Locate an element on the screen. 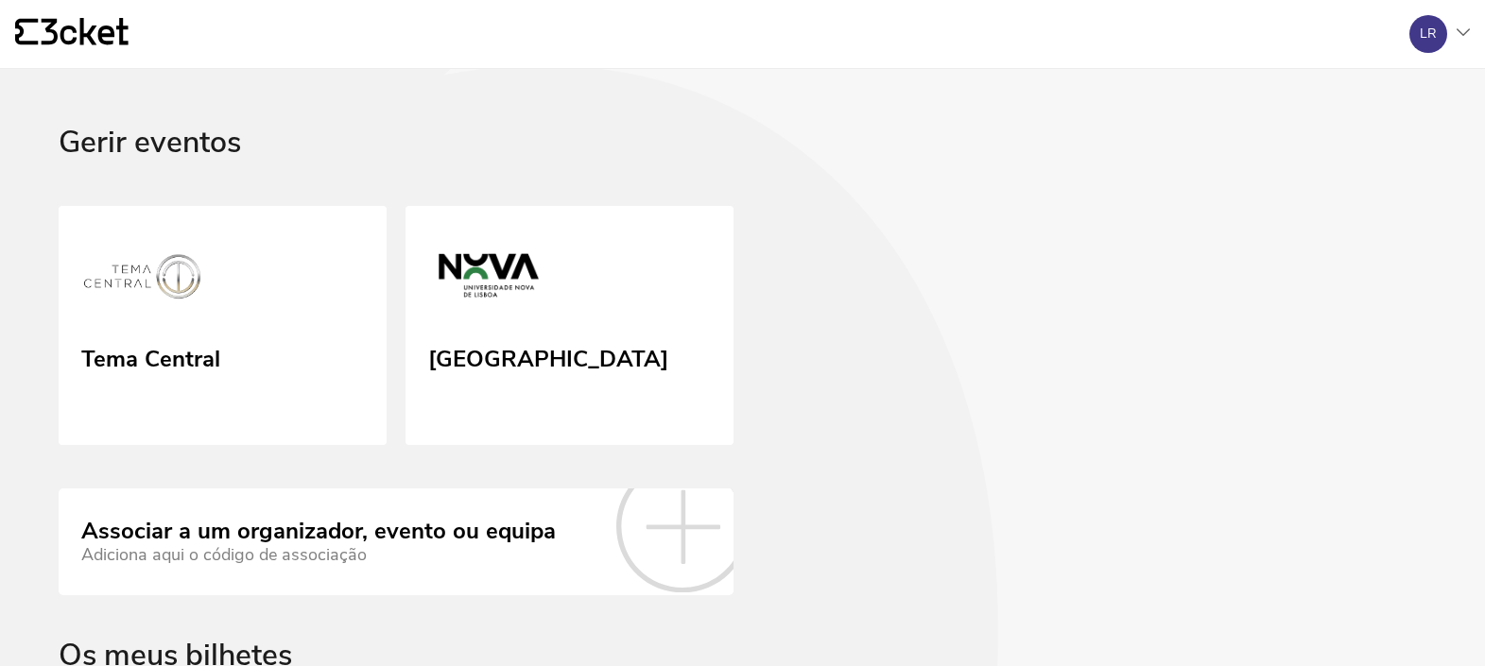 Image resolution: width=1485 pixels, height=666 pixels. div: LR is located at coordinates (1428, 34).